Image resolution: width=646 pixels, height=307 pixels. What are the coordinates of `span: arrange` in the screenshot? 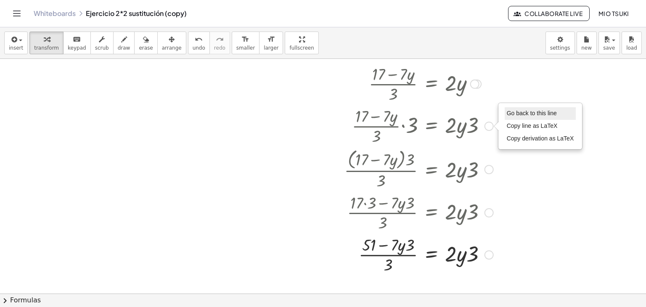 It's located at (172, 48).